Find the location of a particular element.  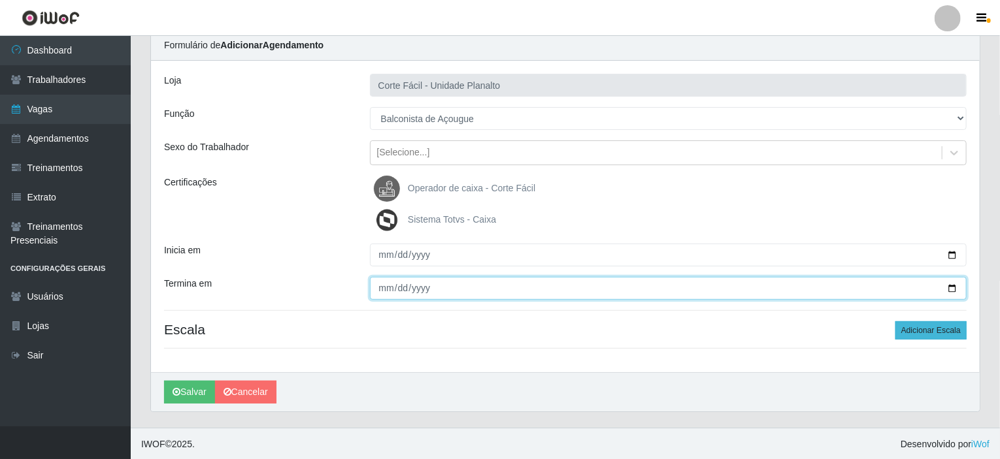

a: iWof is located at coordinates (980, 444).